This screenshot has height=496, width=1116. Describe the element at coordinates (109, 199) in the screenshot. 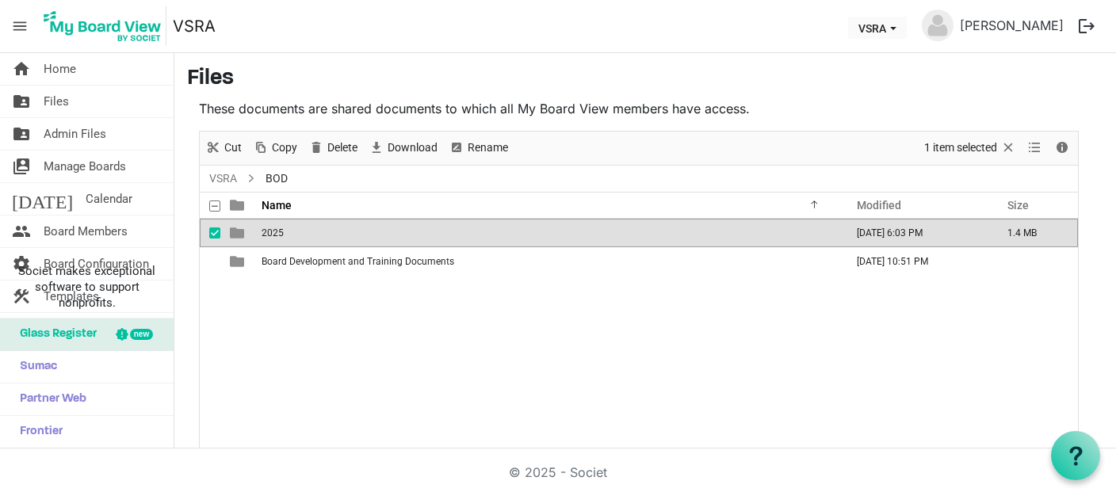

I see `span: Calendar` at that location.